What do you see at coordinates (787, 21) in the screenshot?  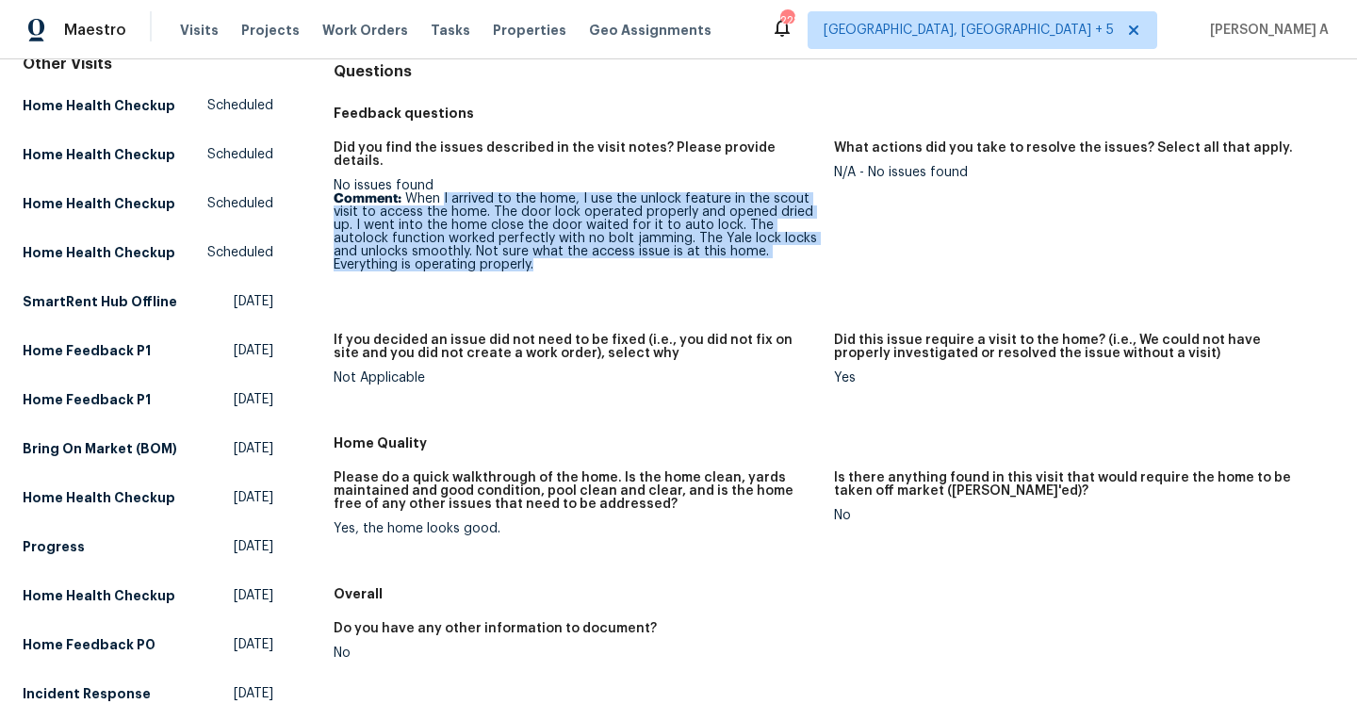 I see `div: 228` at bounding box center [787, 21].